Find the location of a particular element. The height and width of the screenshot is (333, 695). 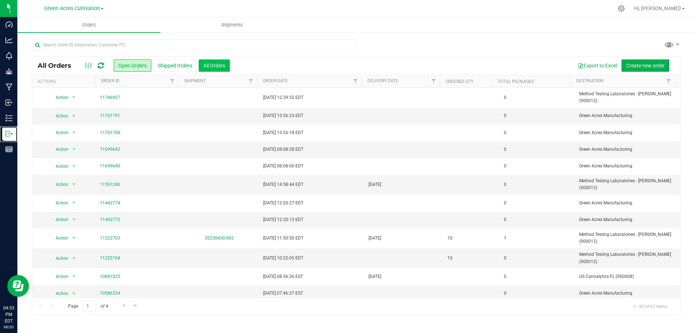

span: Create new order is located at coordinates (645, 65).